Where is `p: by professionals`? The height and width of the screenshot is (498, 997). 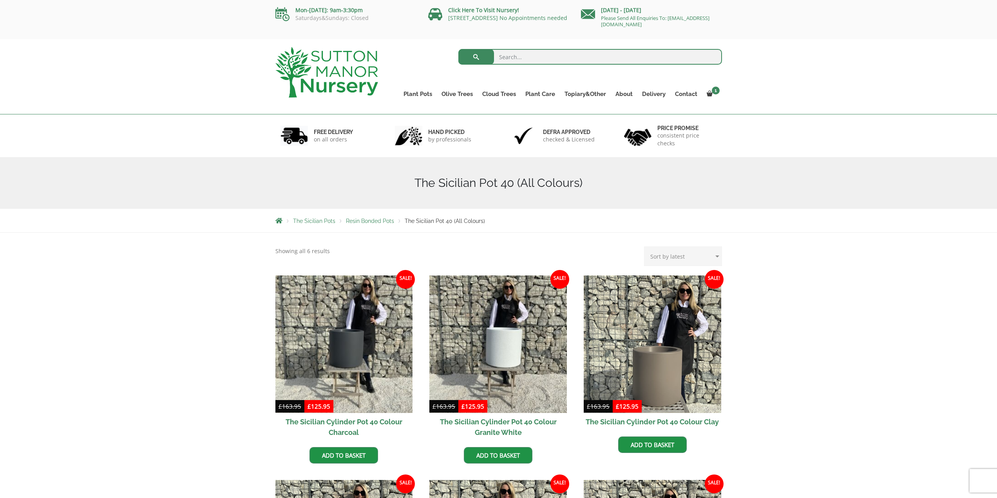 p: by professionals is located at coordinates (450, 139).